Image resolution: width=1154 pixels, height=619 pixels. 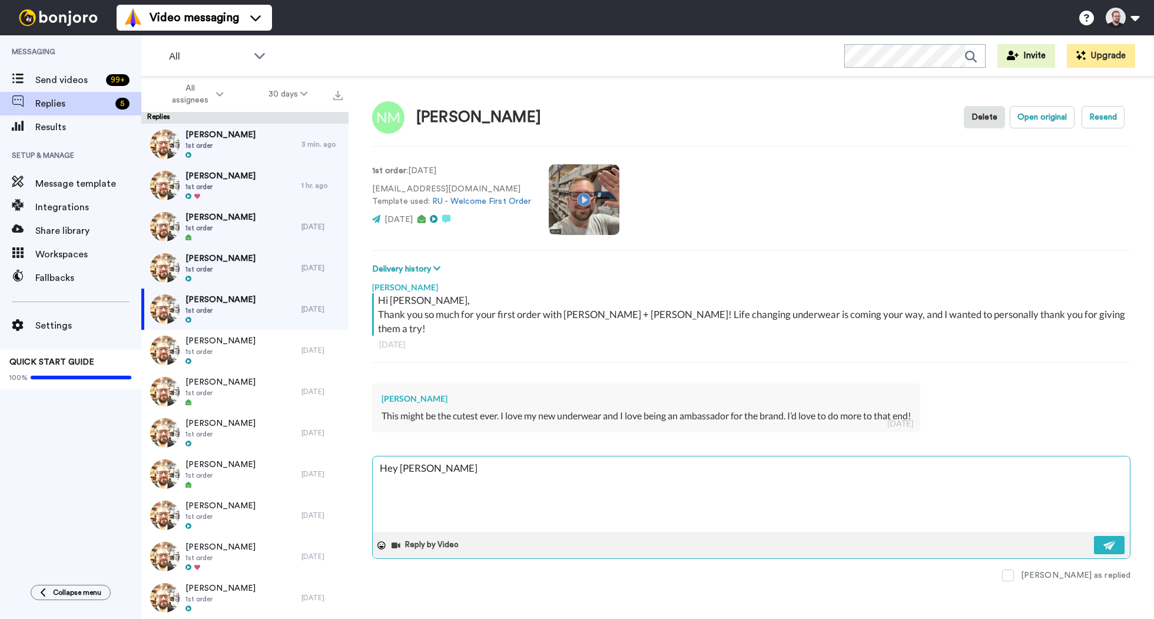 What do you see at coordinates (1101, 56) in the screenshot?
I see `button: Upgrade` at bounding box center [1101, 56].